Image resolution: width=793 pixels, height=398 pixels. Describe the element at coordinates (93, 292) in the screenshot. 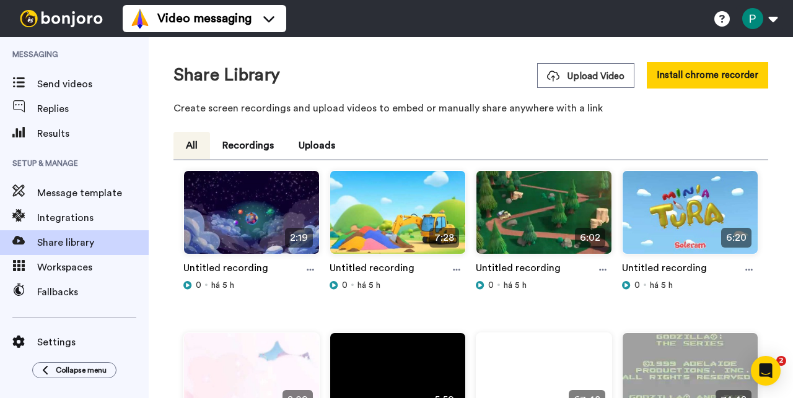

I see `span: Fallbacks` at that location.